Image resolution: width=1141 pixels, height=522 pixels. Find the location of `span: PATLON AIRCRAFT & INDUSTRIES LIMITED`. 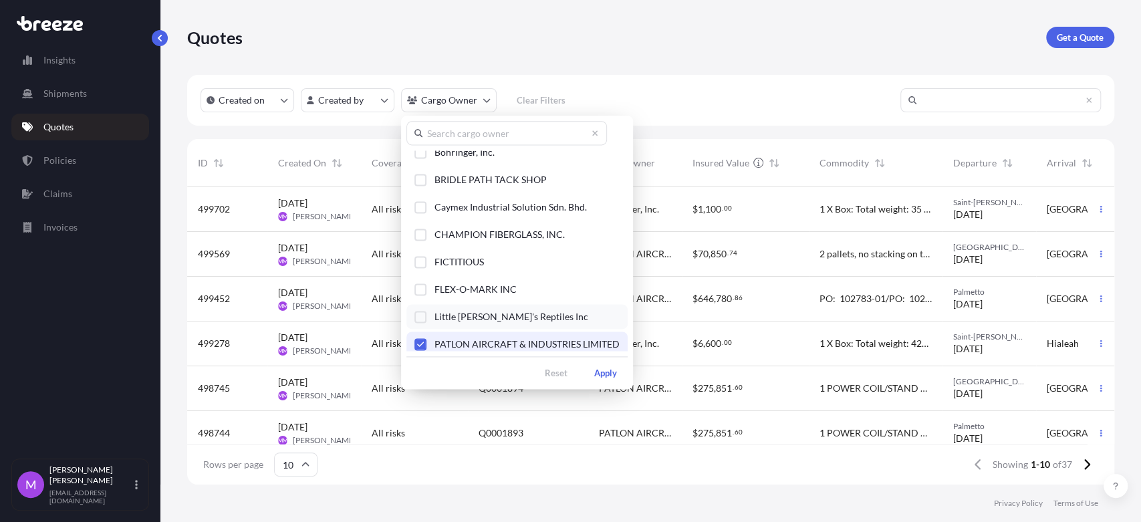

span: PATLON AIRCRAFT & INDUSTRIES LIMITED is located at coordinates (527, 344).